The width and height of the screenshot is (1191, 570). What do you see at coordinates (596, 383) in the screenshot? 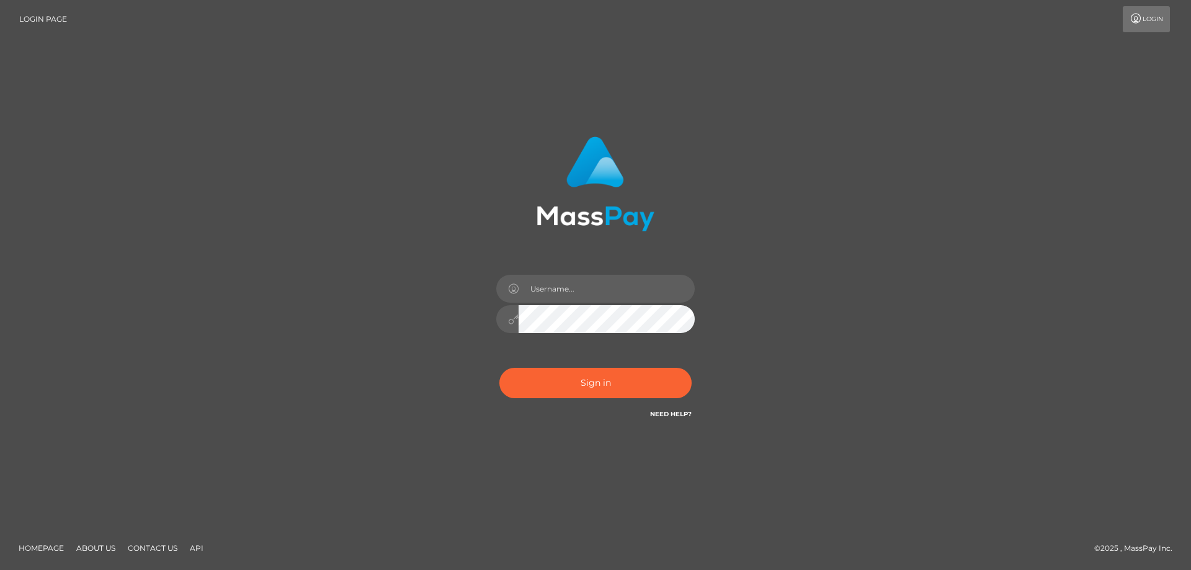
I see `button: Sign in` at bounding box center [596, 383].